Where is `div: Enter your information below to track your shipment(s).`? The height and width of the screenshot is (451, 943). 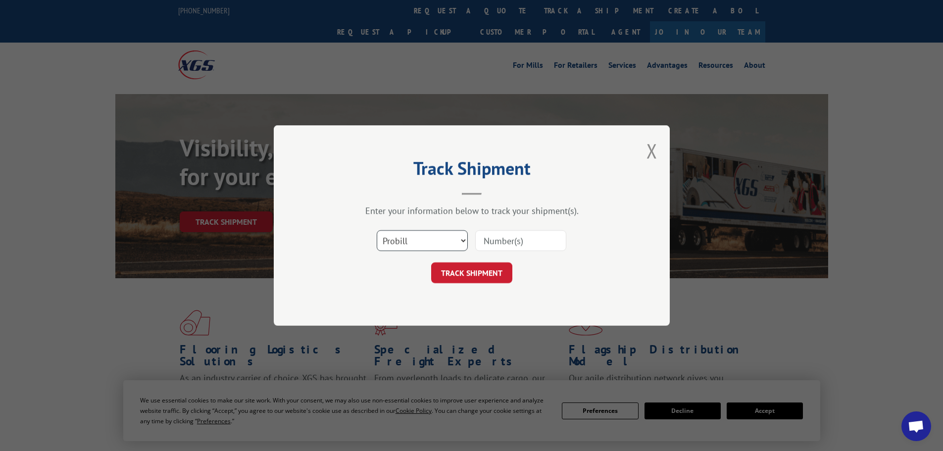
div: Enter your information below to track your shipment(s). is located at coordinates (472, 210).